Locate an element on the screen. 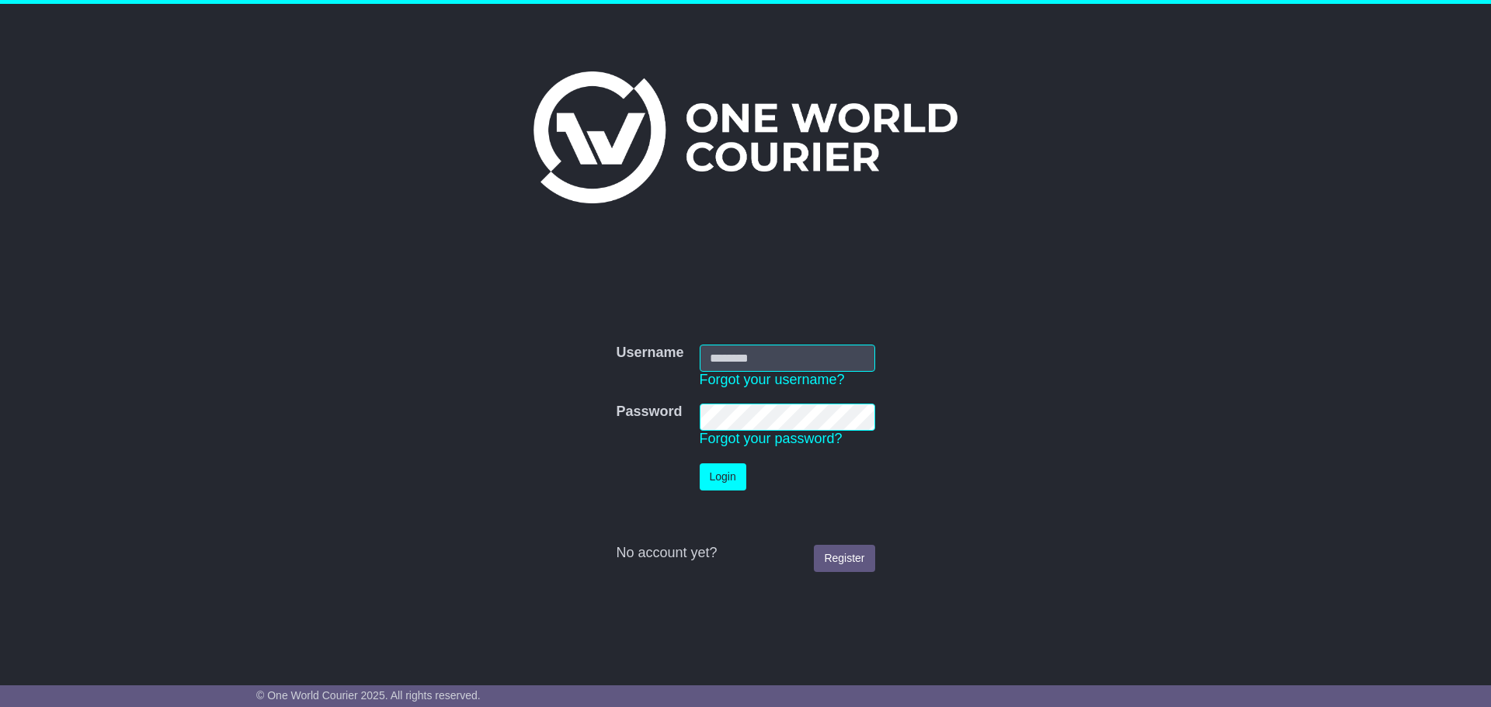  button: Login is located at coordinates (723, 477).